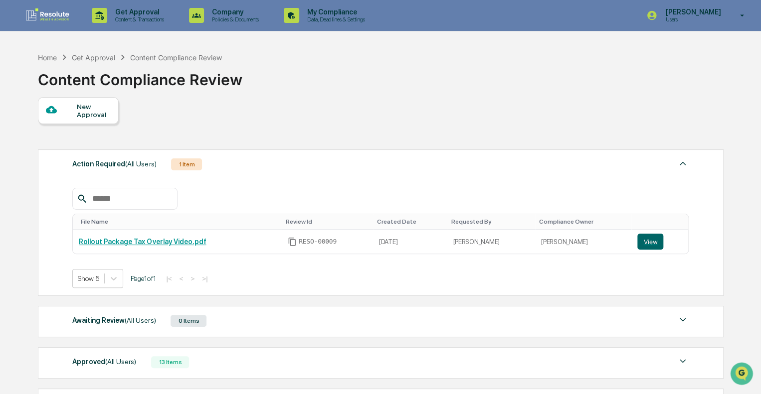  Describe the element at coordinates (93, 57) in the screenshot. I see `div: Get Approval` at that location.